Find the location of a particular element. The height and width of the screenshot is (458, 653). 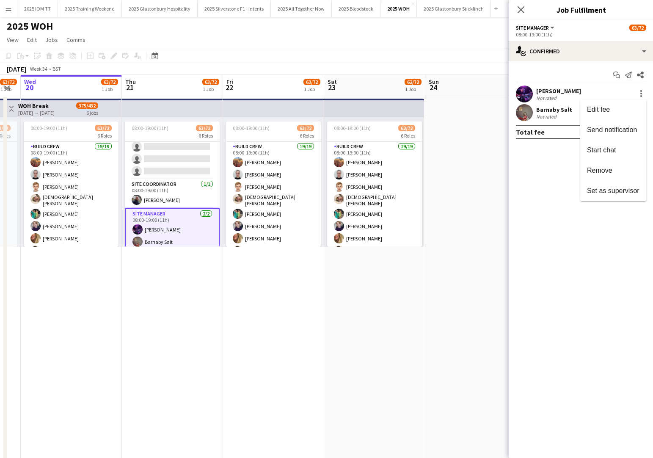

span: Send notification is located at coordinates (612, 129).